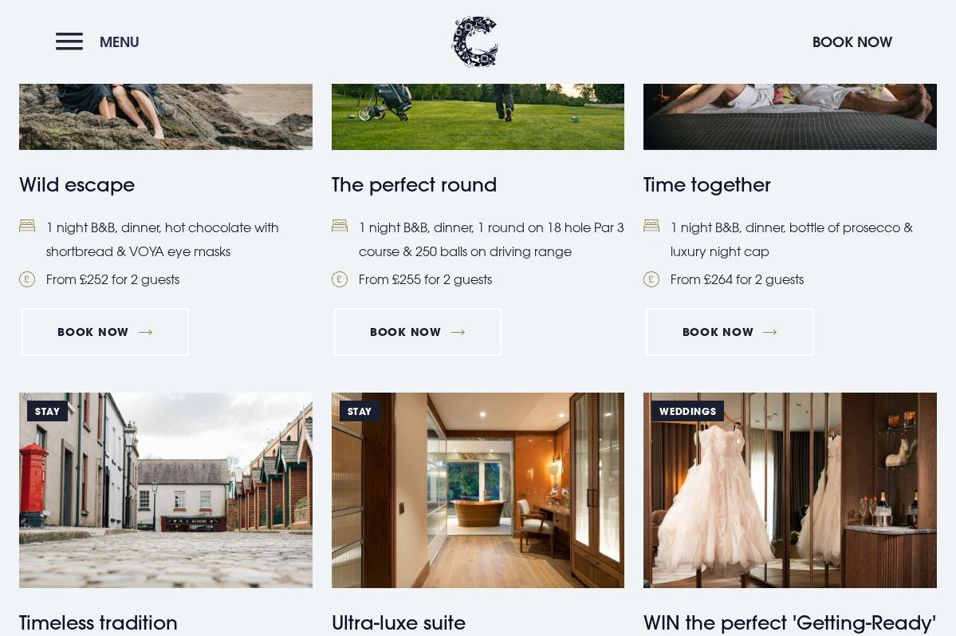 This screenshot has height=636, width=956. What do you see at coordinates (790, 239) in the screenshot?
I see `li: 1 night B&B, dinner, bottle of prosecco & luxury night cap` at bounding box center [790, 239].